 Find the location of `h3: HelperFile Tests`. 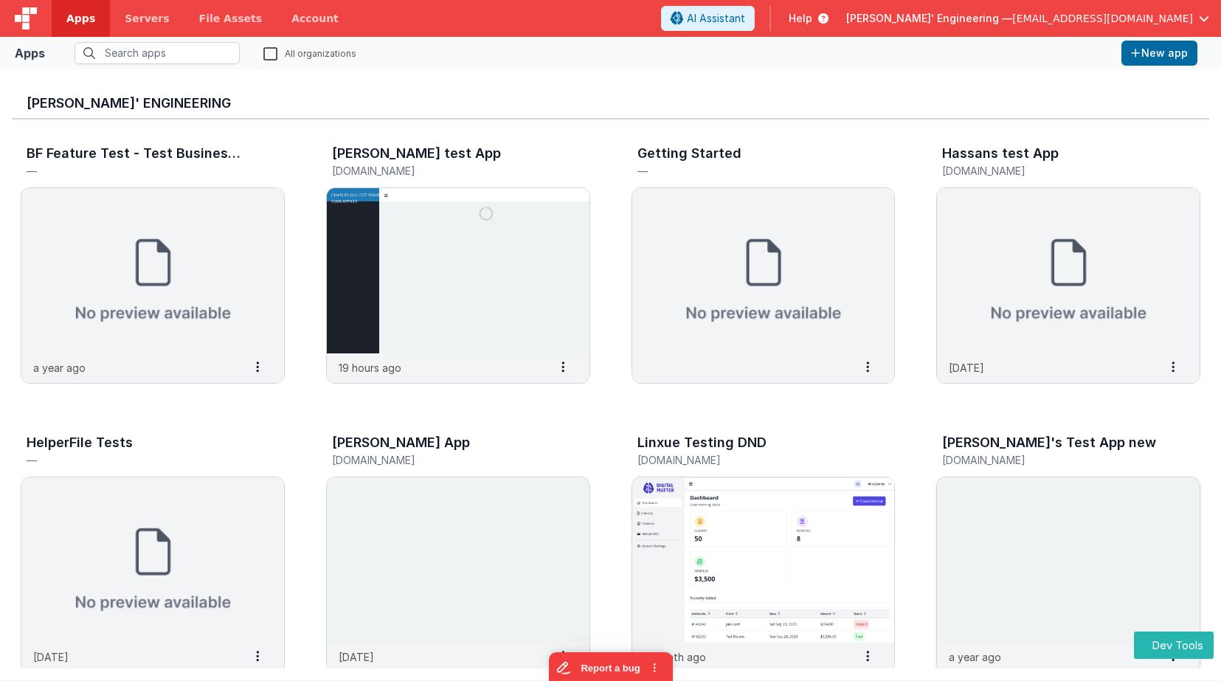

h3: HelperFile Tests is located at coordinates (80, 443).